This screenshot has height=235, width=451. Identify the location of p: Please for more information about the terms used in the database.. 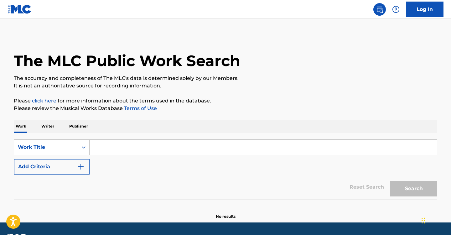
(226, 101).